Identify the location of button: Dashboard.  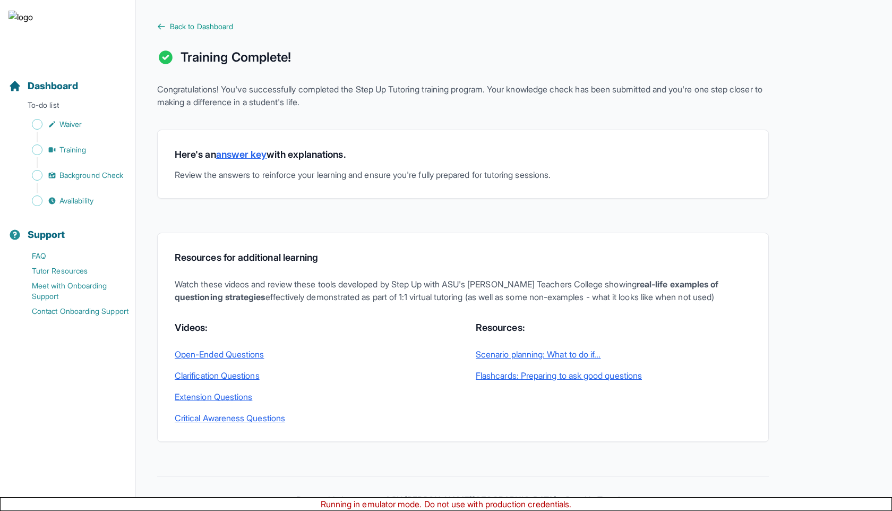
(67, 80).